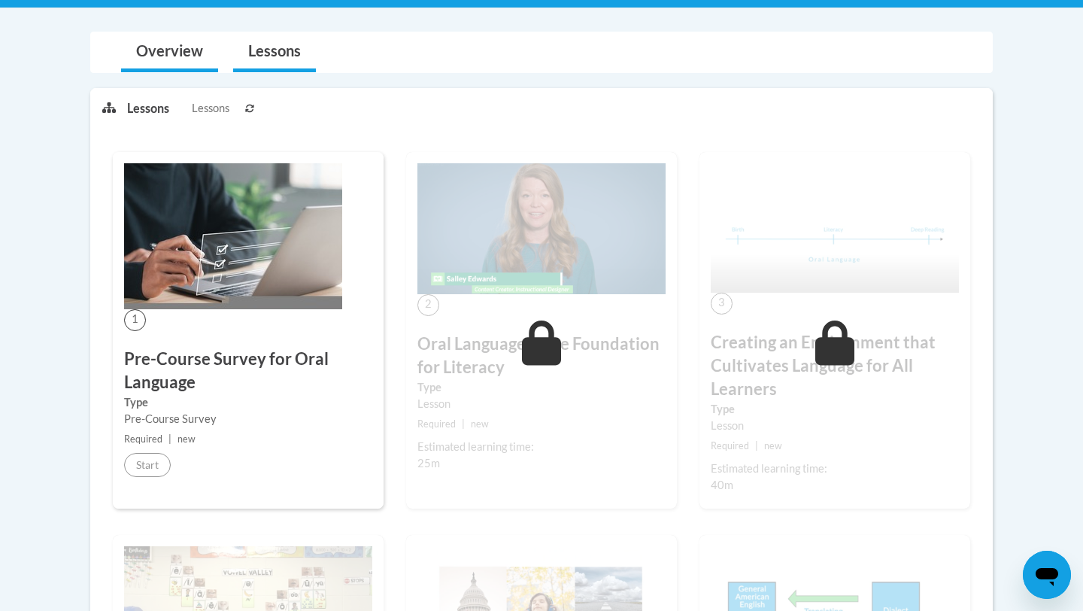  What do you see at coordinates (147, 465) in the screenshot?
I see `button: Start` at bounding box center [147, 465].